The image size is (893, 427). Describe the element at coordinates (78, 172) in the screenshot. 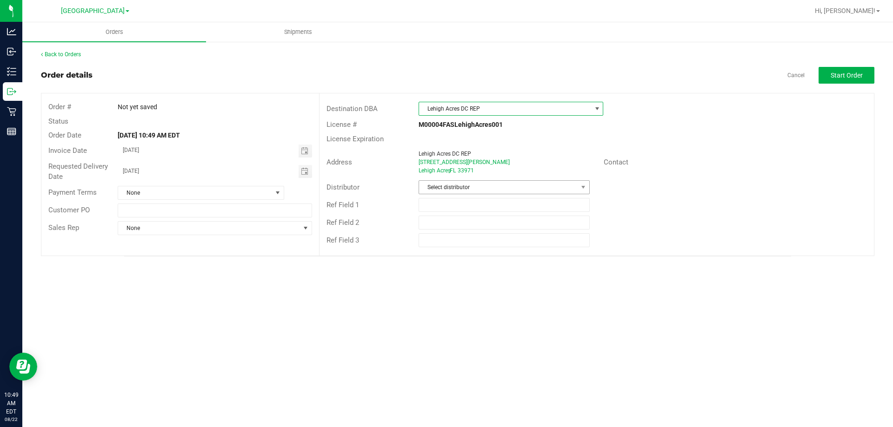

I see `span: Requested Delivery Date` at that location.